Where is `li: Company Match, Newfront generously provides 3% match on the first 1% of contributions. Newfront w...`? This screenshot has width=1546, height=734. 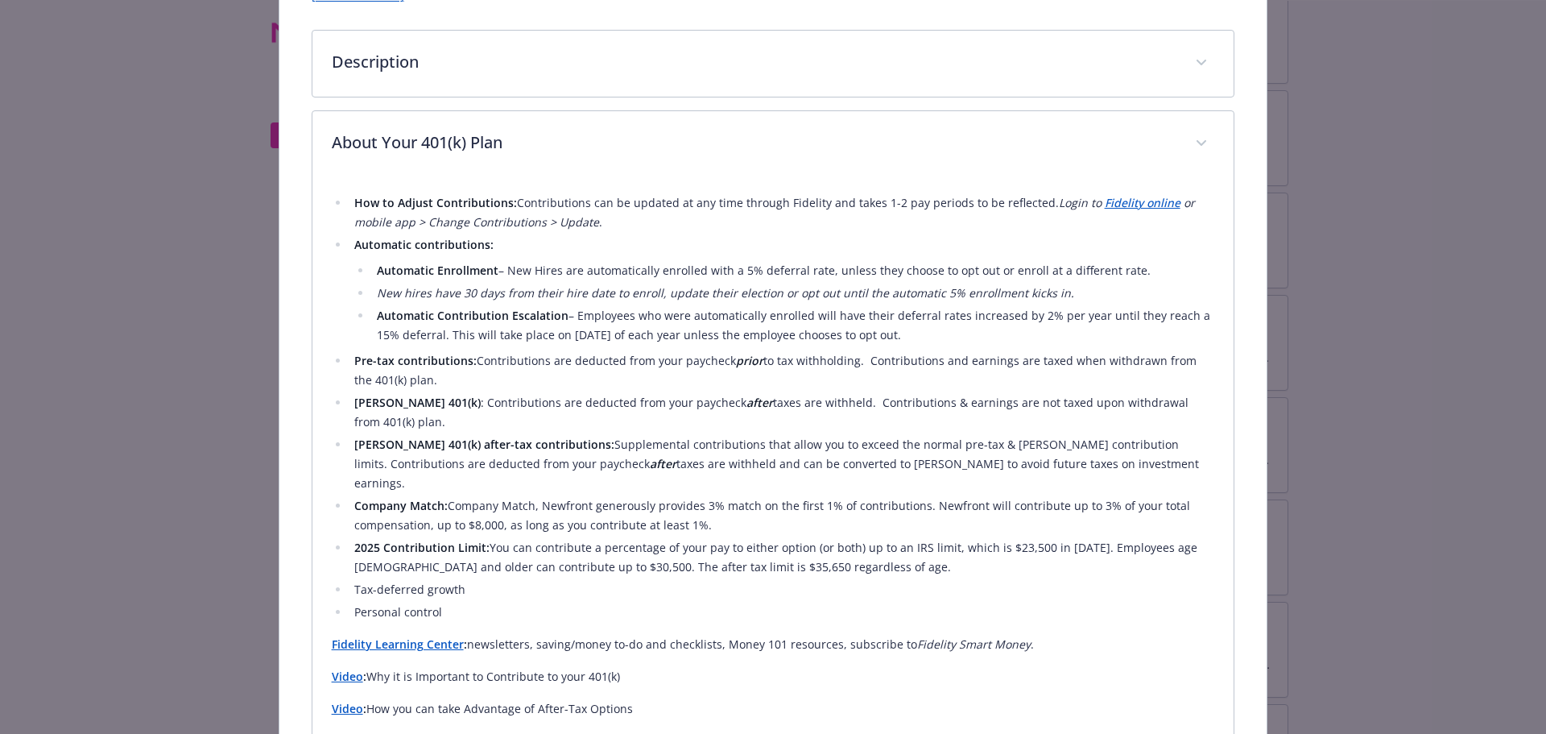
li: Company Match, Newfront generously provides 3% match on the first 1% of contributions. Newfront w... is located at coordinates (782, 515).